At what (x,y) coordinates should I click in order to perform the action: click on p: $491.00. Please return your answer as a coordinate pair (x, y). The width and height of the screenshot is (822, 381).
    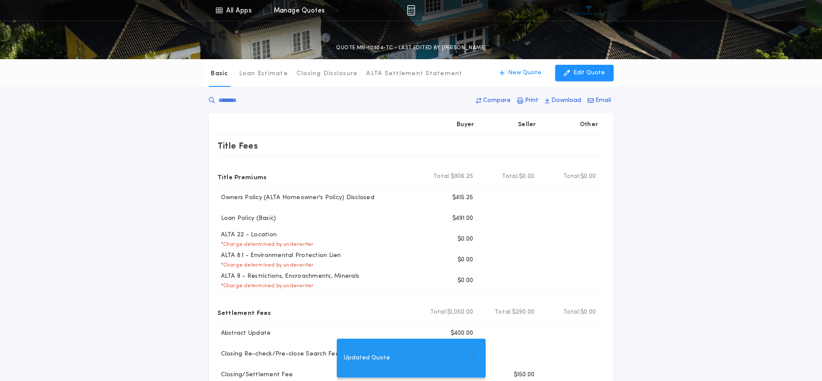
    Looking at the image, I should click on (462, 219).